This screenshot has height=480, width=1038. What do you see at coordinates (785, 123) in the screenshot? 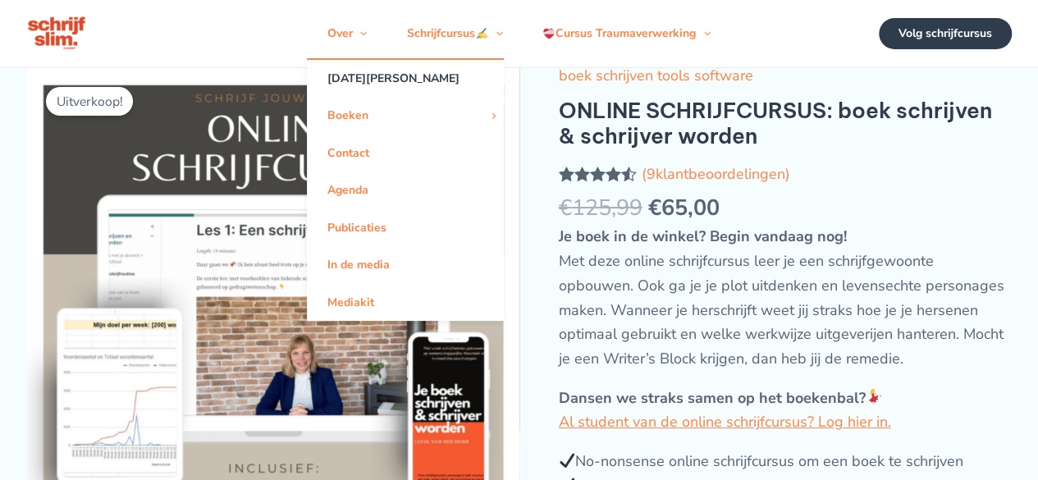
I see `h1: ONLINE SCHRIJFCURSUS: boek schrijven & schrijver worden` at bounding box center [785, 123].